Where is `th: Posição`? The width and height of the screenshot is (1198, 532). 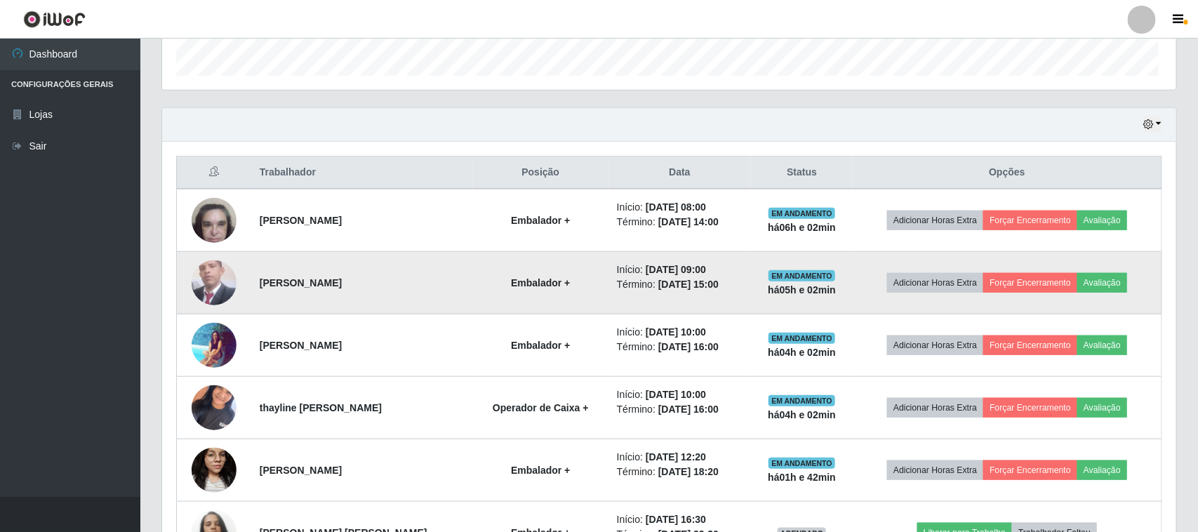 th: Posição is located at coordinates (540, 173).